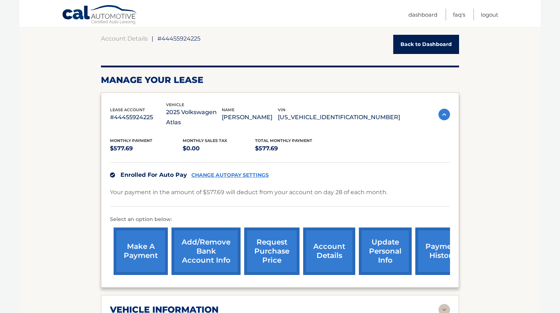  Describe the element at coordinates (284, 140) in the screenshot. I see `span: Total Monthly Payment` at that location.